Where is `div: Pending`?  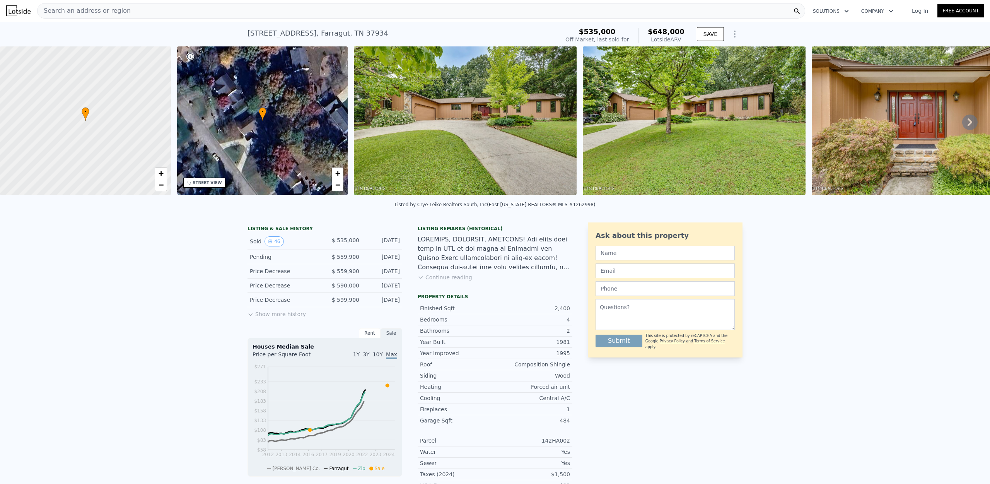
div: Pending is located at coordinates (284, 257).